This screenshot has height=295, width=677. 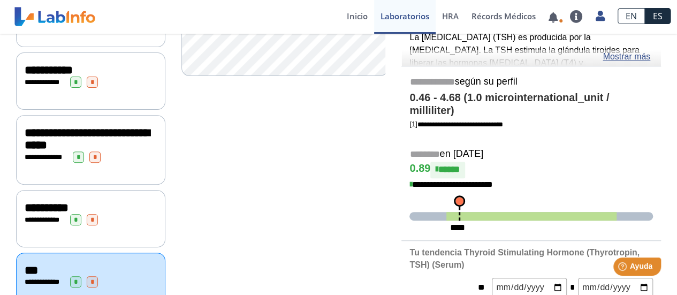 I want to click on h4: 0.89, so click(x=531, y=170).